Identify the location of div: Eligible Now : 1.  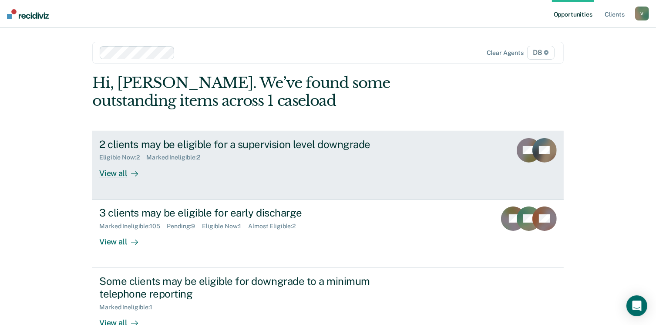
(225, 226).